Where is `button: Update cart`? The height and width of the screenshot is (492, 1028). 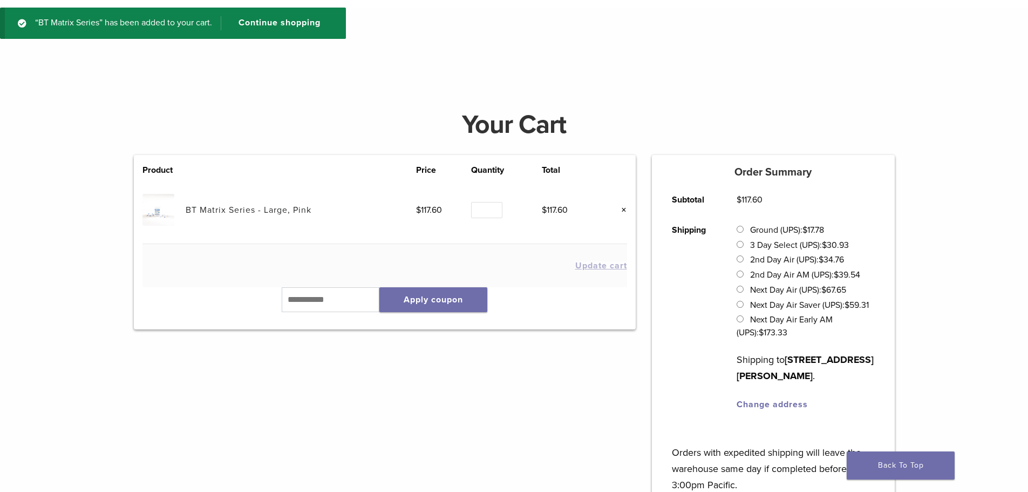 button: Update cart is located at coordinates (601, 266).